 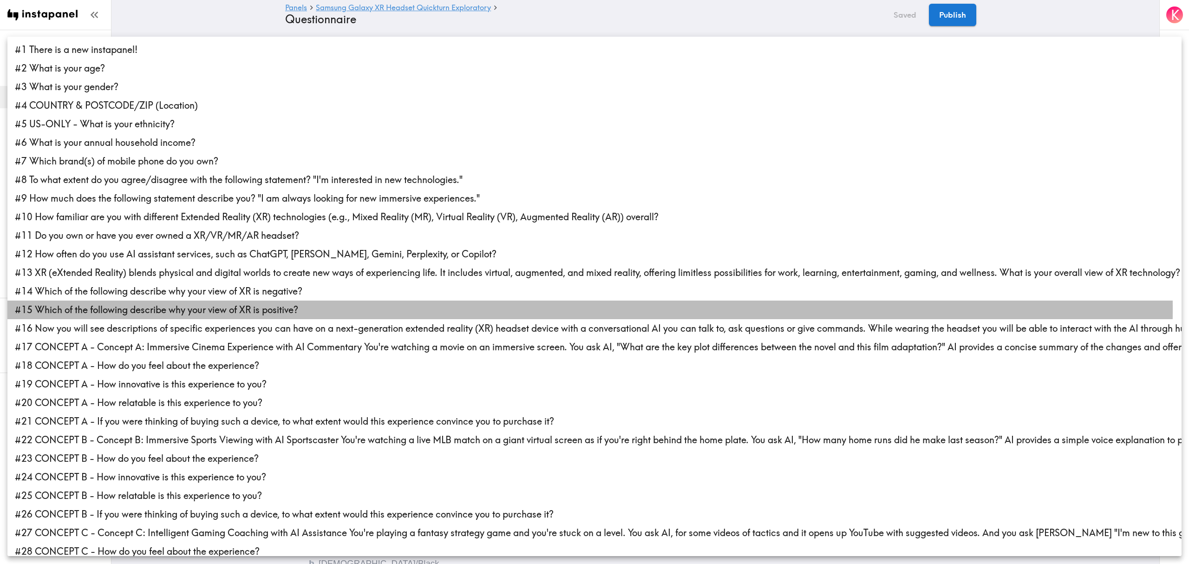 What do you see at coordinates (595, 124) in the screenshot?
I see `li: #5 US-ONLY - What is your ethnicity?` at bounding box center [595, 124].